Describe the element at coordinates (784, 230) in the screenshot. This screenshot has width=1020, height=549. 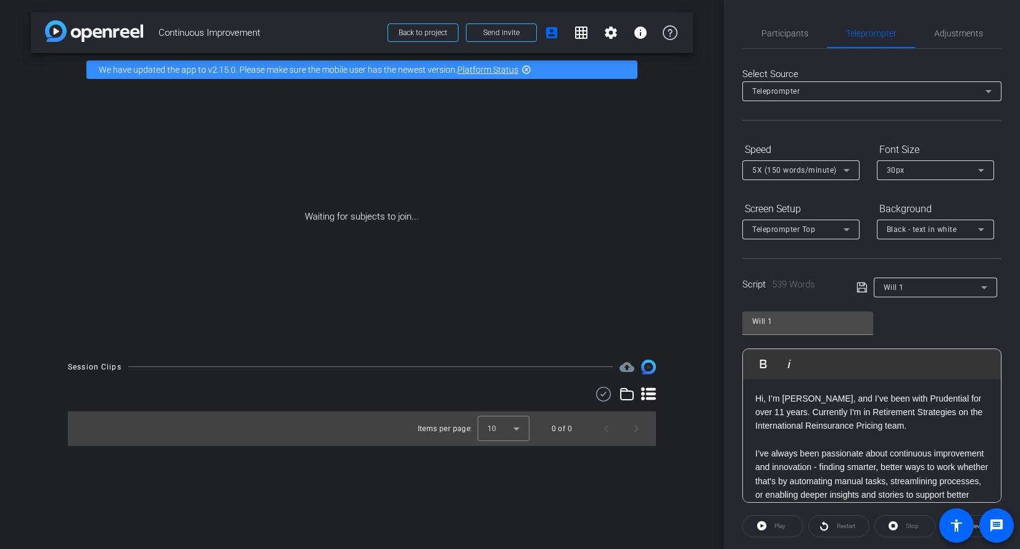
I see `span: Teleprompter Top` at that location.